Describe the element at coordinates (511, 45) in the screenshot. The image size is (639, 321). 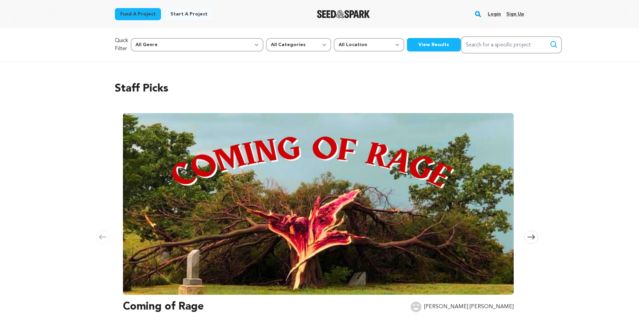
I see `input: Search for a specific project` at that location.